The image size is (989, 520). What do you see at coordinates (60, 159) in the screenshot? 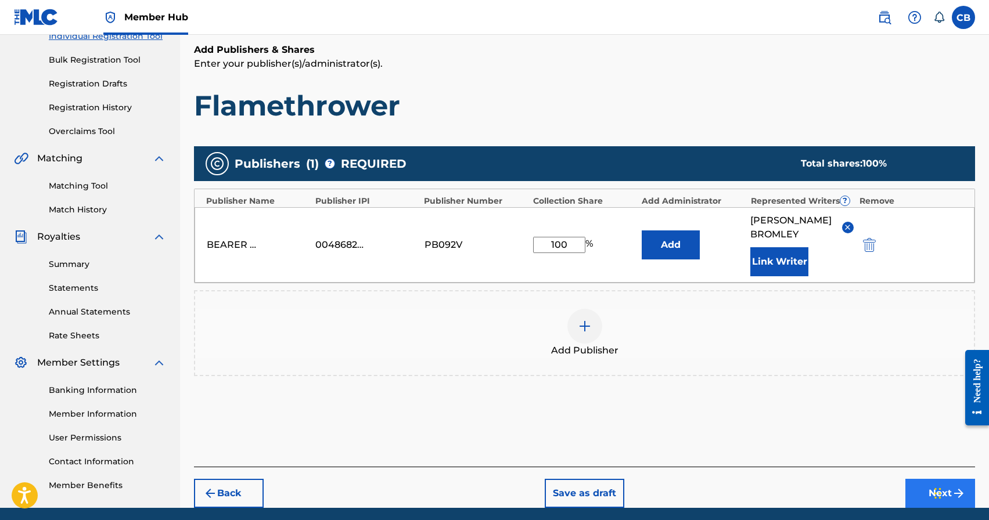
I see `span: Matching` at bounding box center [60, 159].